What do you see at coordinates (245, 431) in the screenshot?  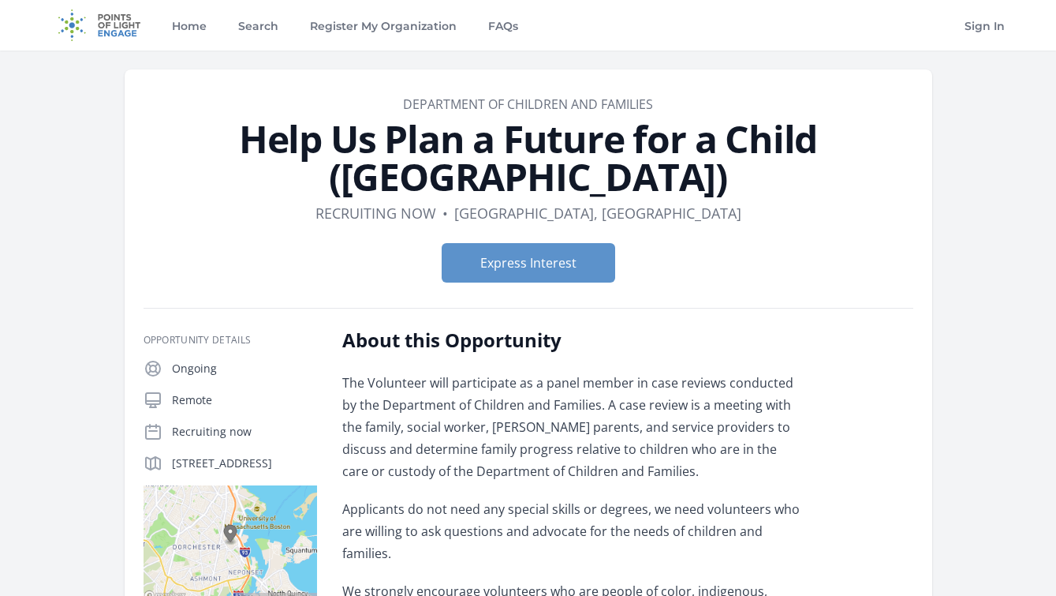 I see `p: Recruiting now` at bounding box center [245, 431].